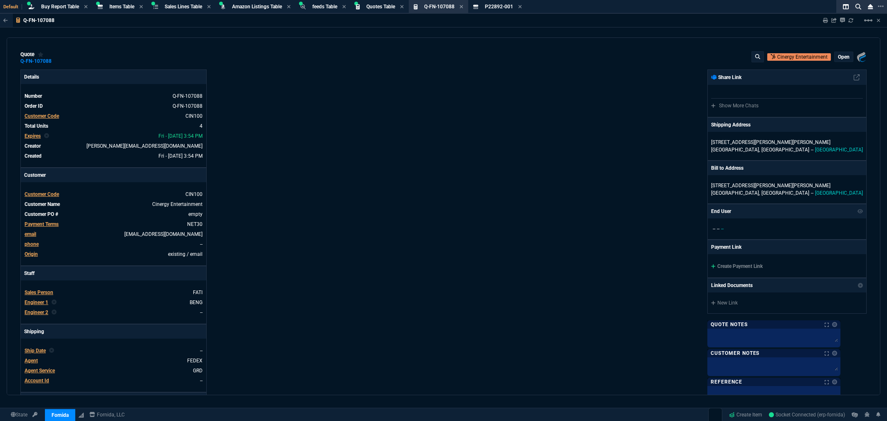 The height and width of the screenshot is (421, 887). I want to click on span: Default, so click(12, 7).